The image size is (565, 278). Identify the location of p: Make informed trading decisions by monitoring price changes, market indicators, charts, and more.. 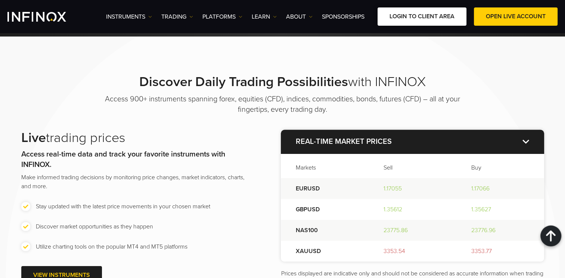
(136, 182).